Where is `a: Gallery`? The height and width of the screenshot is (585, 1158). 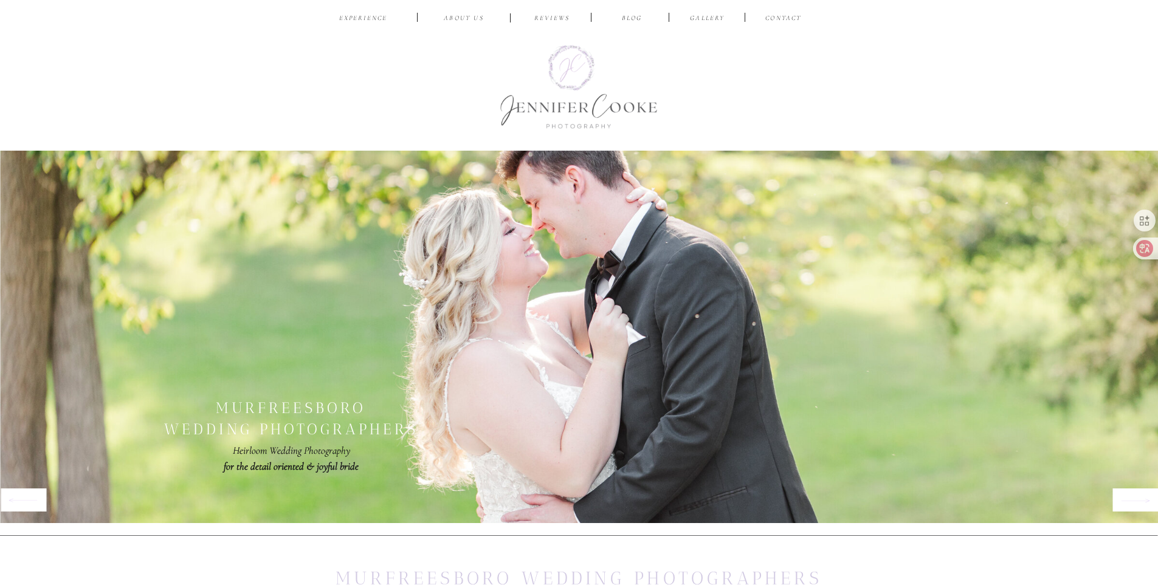
a: Gallery is located at coordinates (708, 19).